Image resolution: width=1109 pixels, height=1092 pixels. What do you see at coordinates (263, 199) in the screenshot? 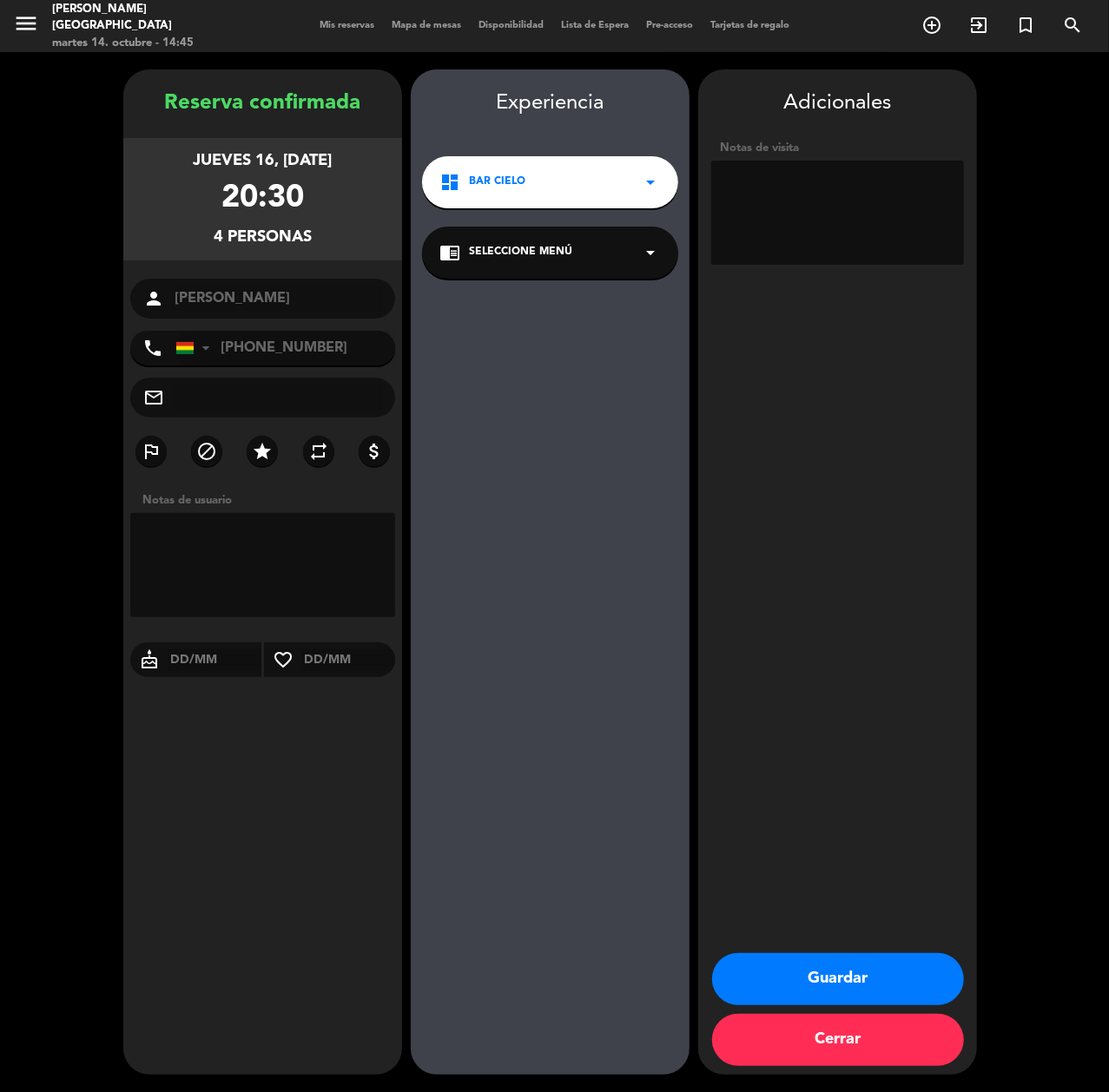
I see `div: 20:30` at bounding box center [263, 199].